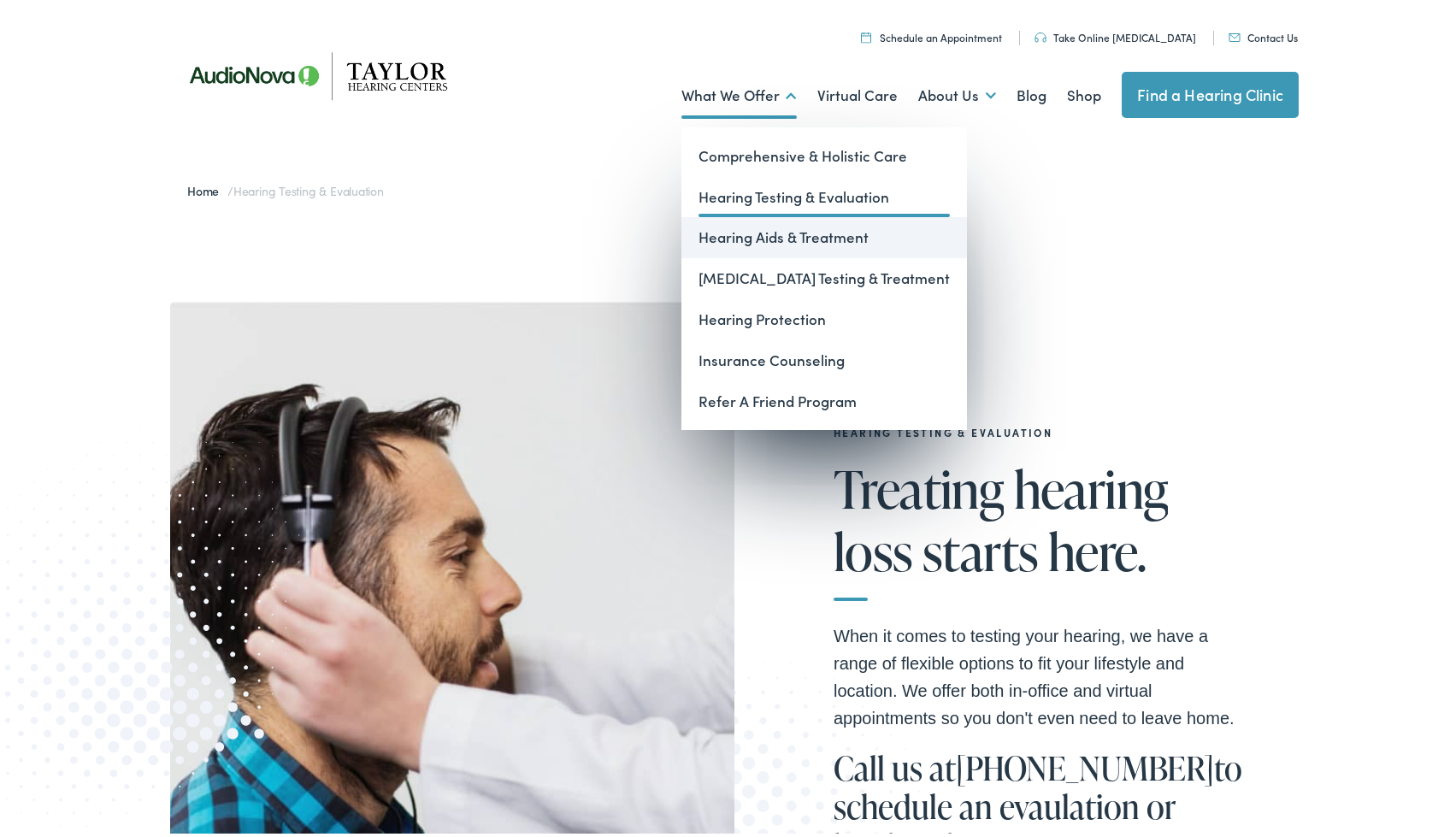 The height and width of the screenshot is (837, 1456). I want to click on a: Contact Us, so click(1263, 33).